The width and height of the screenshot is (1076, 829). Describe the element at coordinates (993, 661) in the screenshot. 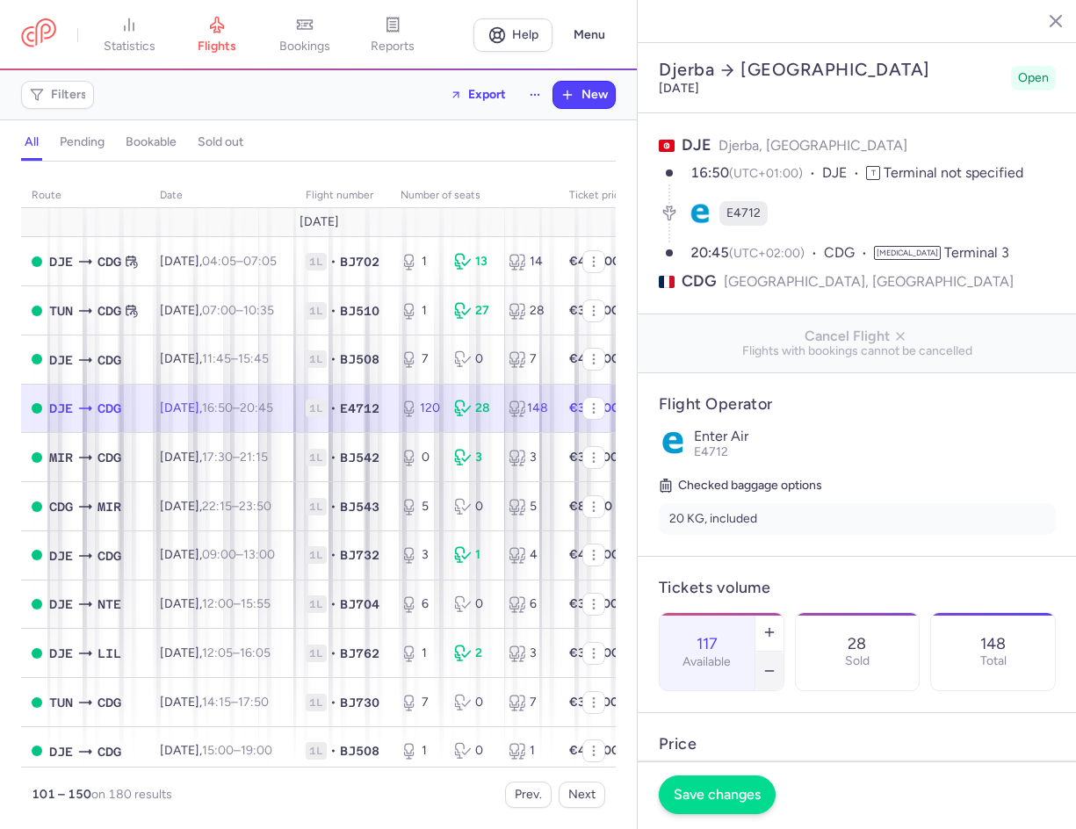

I see `p: Total` at that location.